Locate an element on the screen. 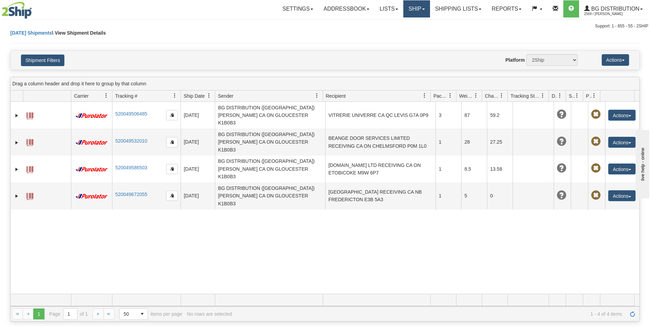 The height and width of the screenshot is (327, 650). span: Ship Date is located at coordinates (194, 96).